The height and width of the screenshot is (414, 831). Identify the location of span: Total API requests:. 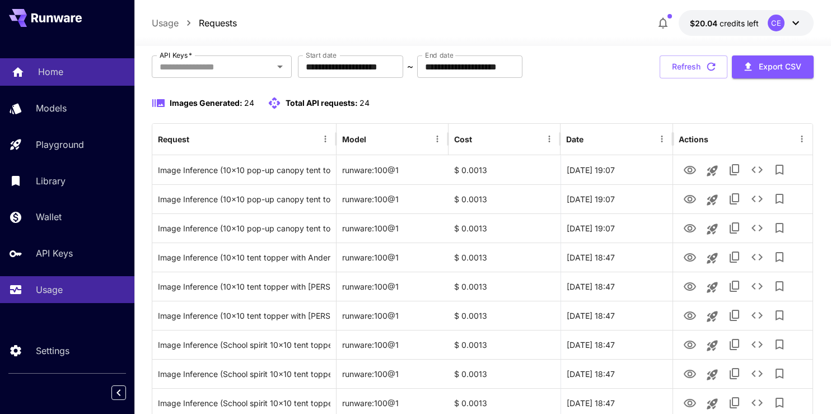
(322, 103).